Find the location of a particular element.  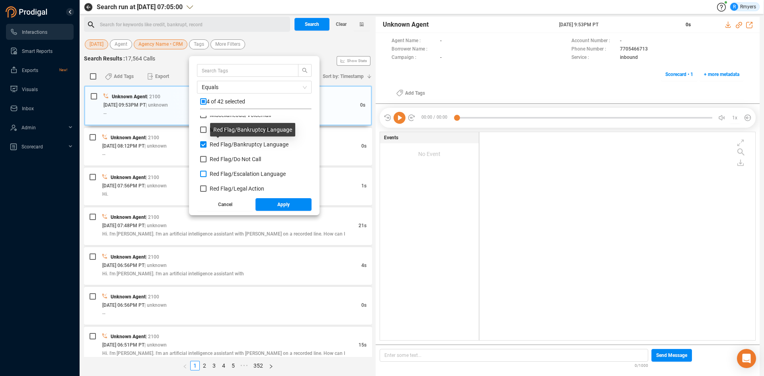

span: 4s is located at coordinates (364, 266).